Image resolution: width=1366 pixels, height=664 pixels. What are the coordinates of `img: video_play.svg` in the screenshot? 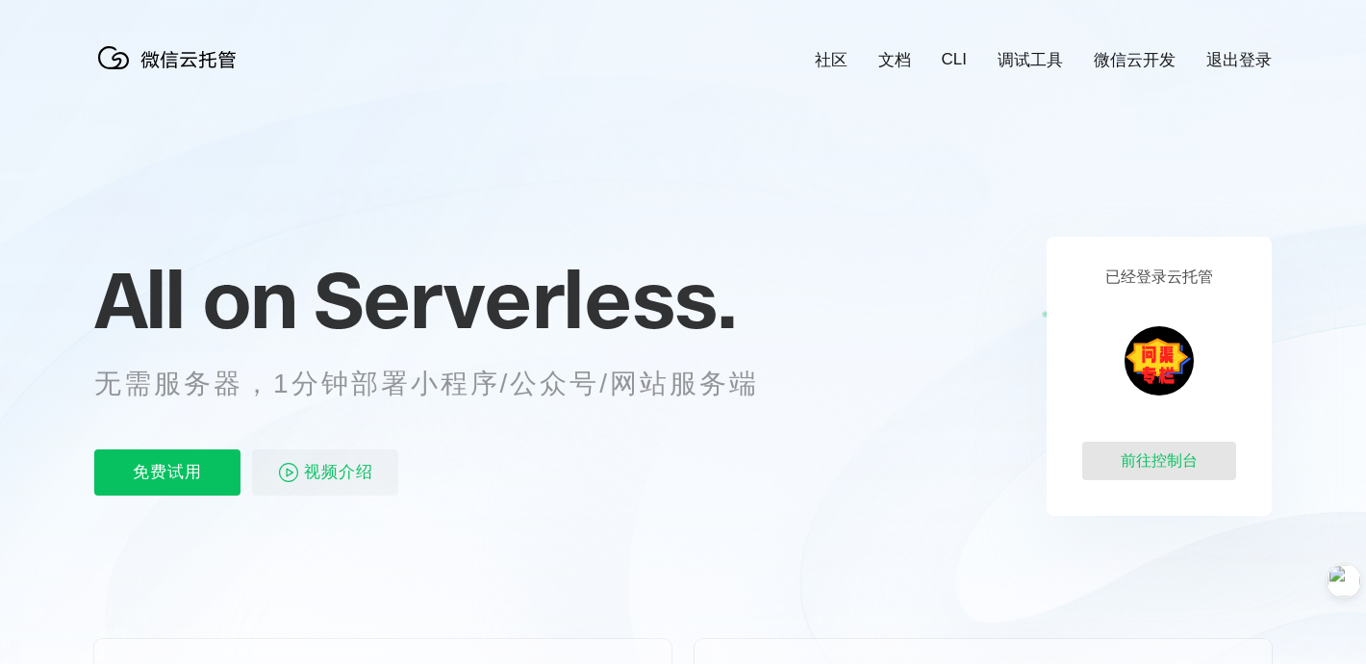 It's located at (289, 472).